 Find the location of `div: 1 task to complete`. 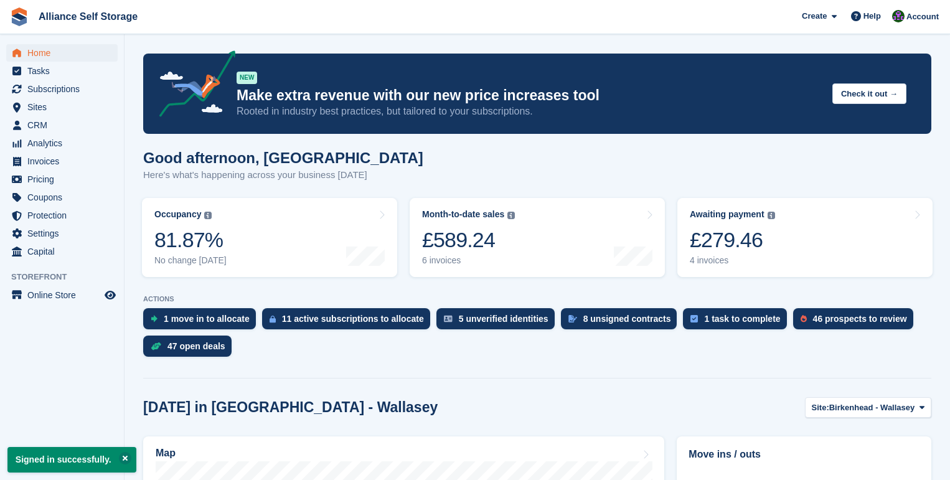

div: 1 task to complete is located at coordinates (742, 319).